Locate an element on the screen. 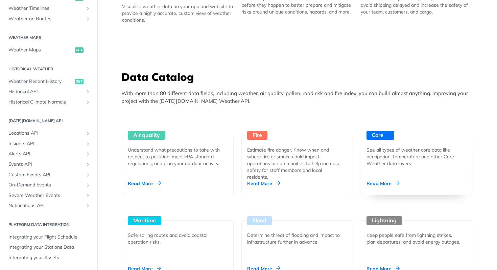 This screenshot has width=497, height=270. h3: Data Catalog is located at coordinates (299, 77).